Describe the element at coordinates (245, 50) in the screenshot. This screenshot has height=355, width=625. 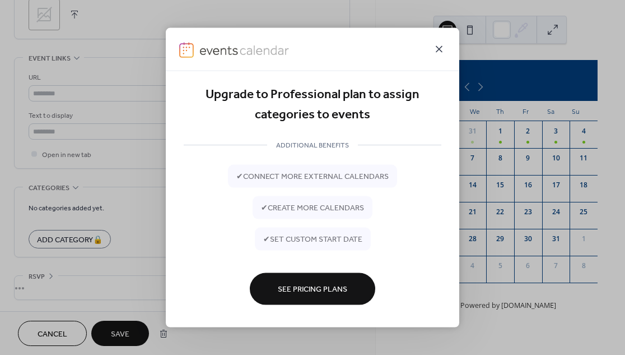
I see `img: logo-type` at that location.